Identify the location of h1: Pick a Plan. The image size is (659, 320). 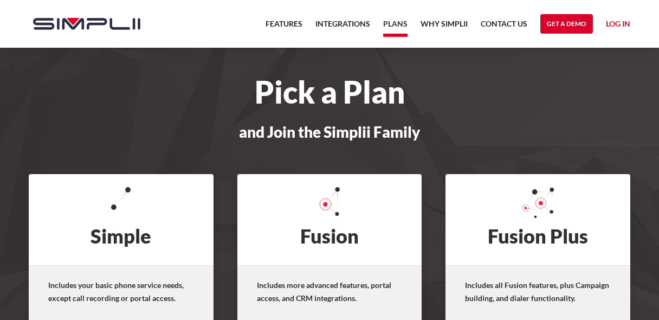
(330, 92).